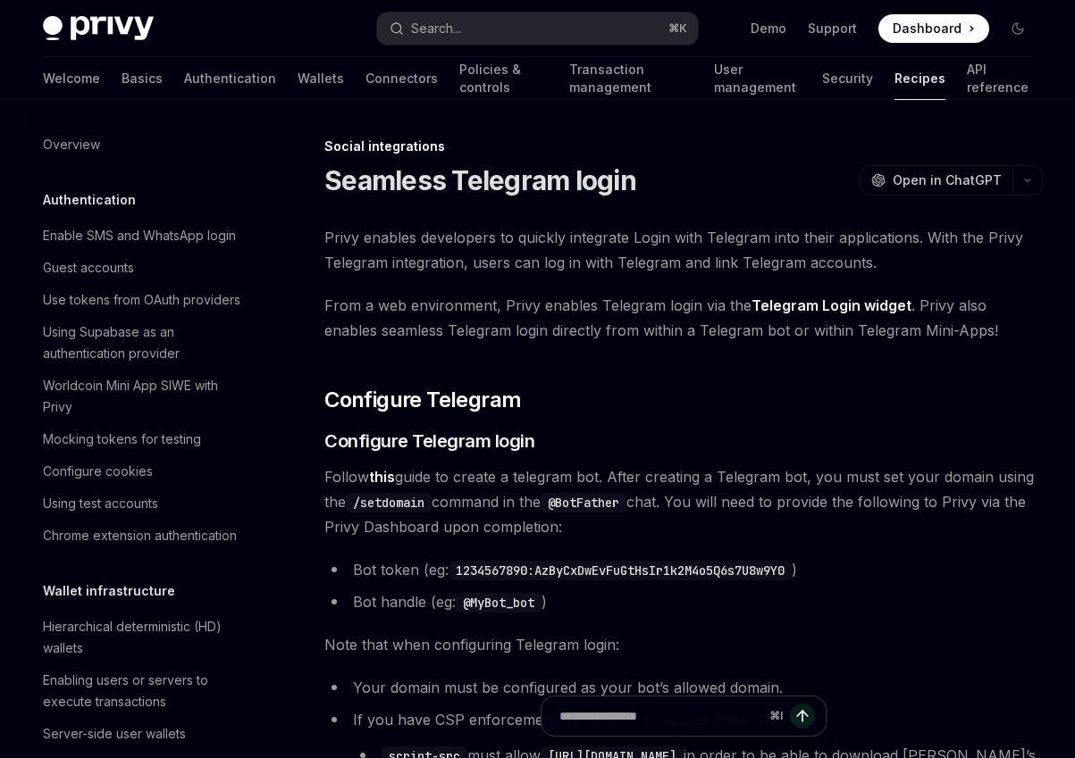  Describe the element at coordinates (143, 268) in the screenshot. I see `a: Guest accounts` at that location.